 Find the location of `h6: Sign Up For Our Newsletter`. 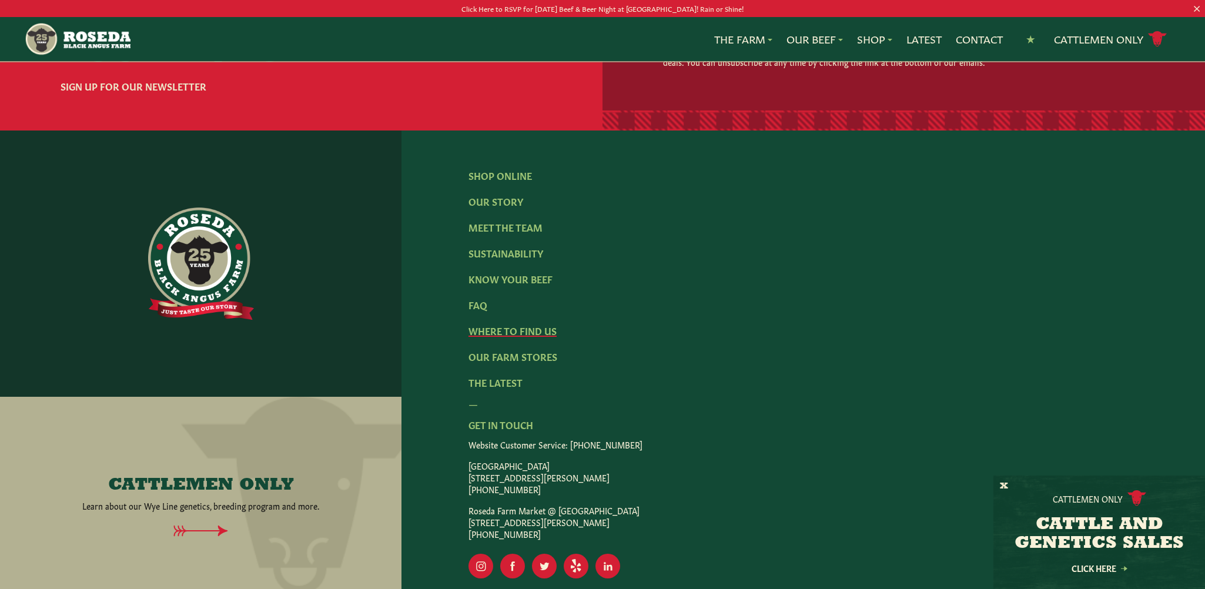

h6: Sign Up For Our Newsletter is located at coordinates (211, 86).